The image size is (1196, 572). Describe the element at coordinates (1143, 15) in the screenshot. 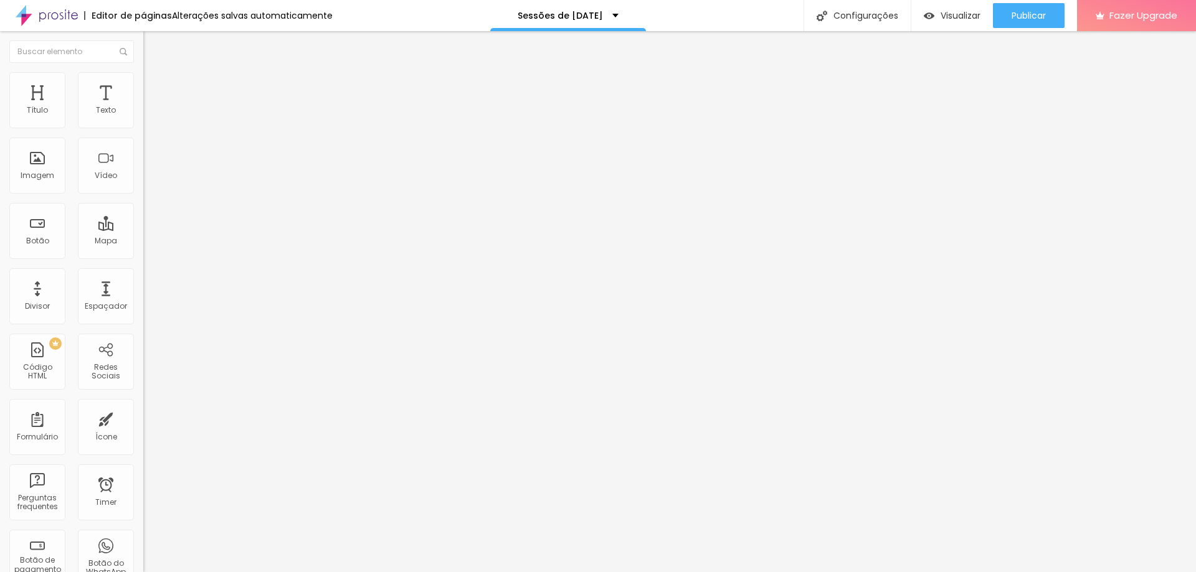

I see `span: Fazer Upgrade` at that location.